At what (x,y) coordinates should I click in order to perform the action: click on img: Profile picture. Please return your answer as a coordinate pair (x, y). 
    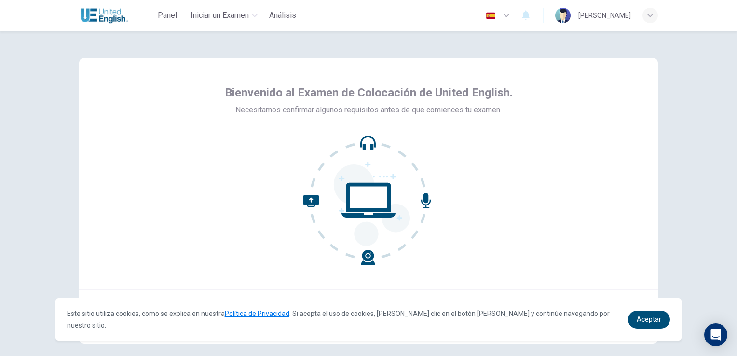
    Looking at the image, I should click on (563, 15).